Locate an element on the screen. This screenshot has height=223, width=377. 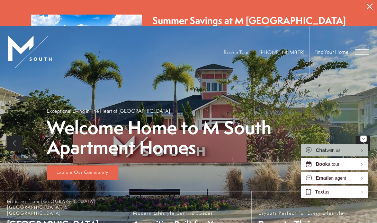
a: Find Your Home is located at coordinates (332, 52).